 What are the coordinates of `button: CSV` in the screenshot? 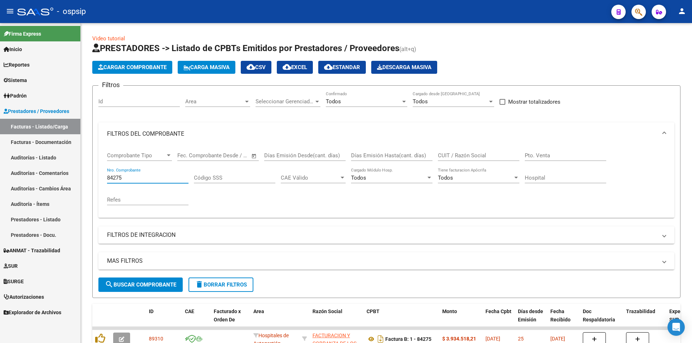 It's located at (256, 67).